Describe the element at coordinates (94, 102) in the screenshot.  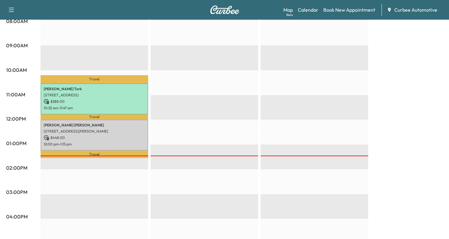
I see `p: $ 288.00` at that location.